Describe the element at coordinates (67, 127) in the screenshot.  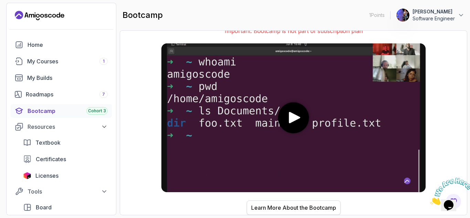
I see `div: Resources` at that location.